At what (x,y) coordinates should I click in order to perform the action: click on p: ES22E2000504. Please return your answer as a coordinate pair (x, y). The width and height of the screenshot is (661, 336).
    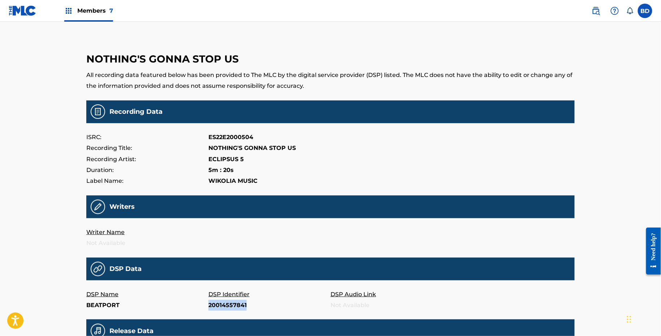
    Looking at the image, I should click on (231, 137).